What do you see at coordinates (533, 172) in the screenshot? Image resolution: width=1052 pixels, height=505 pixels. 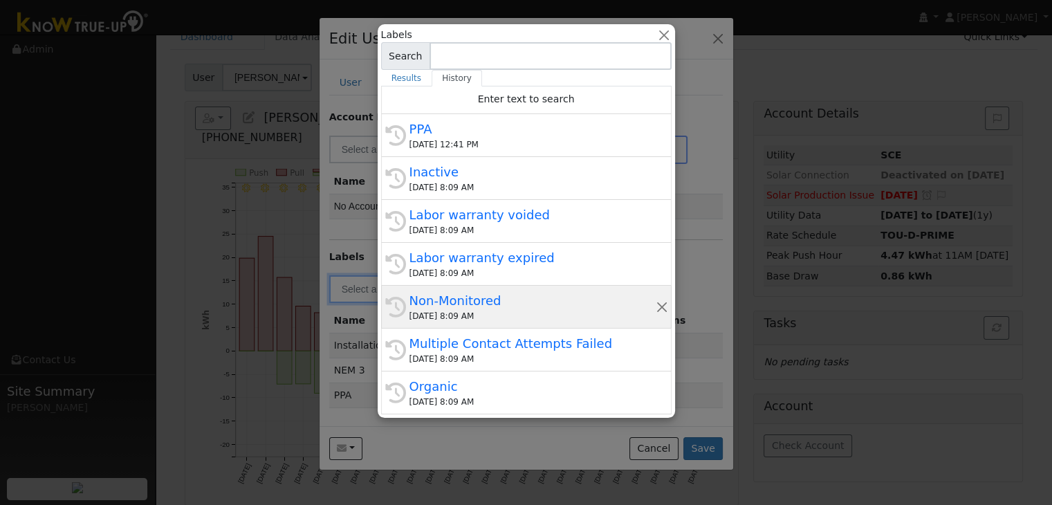 I see `div: Inactive` at bounding box center [533, 172].